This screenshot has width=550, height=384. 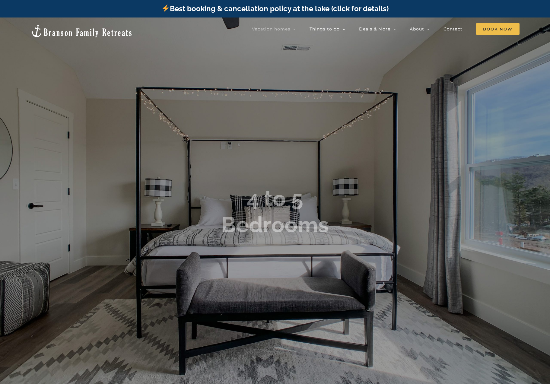 I want to click on a: About, so click(x=419, y=29).